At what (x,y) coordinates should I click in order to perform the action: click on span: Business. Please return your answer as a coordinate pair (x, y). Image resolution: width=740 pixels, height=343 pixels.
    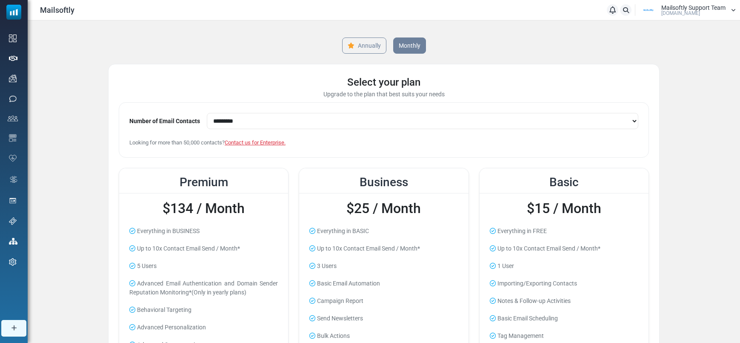
    Looking at the image, I should click on (384, 182).